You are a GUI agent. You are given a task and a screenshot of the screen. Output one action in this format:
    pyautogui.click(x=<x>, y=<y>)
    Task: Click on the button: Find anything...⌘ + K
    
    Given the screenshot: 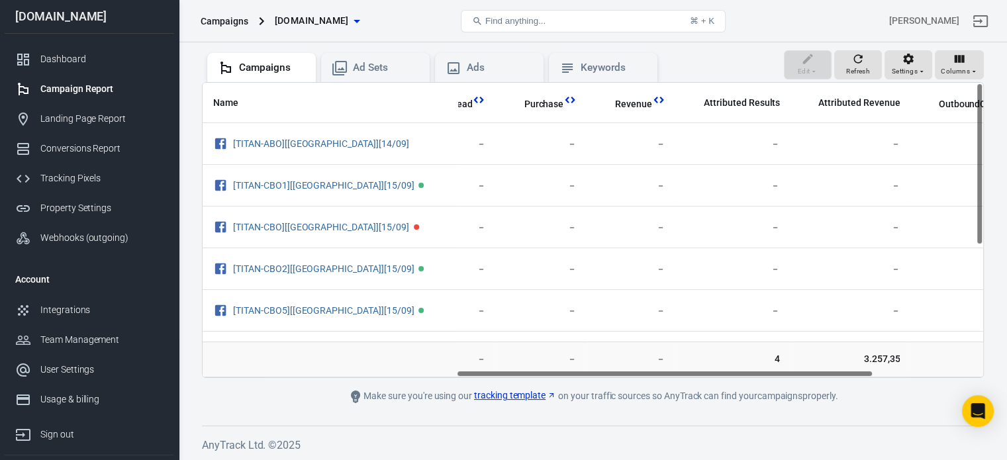 What is the action you would take?
    pyautogui.click(x=593, y=21)
    